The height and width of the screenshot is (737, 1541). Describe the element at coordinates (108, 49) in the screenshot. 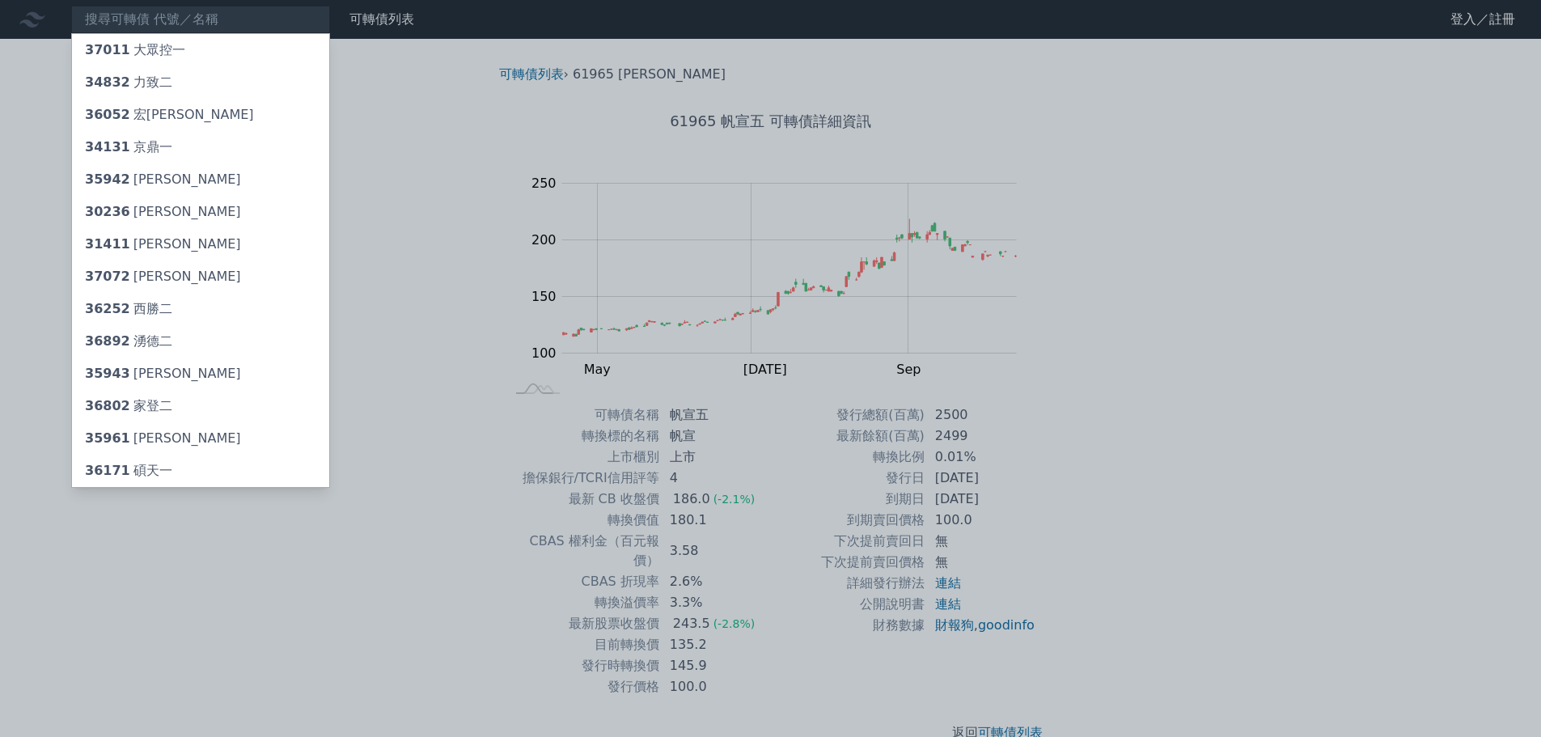

I see `span: 37011` at that location.